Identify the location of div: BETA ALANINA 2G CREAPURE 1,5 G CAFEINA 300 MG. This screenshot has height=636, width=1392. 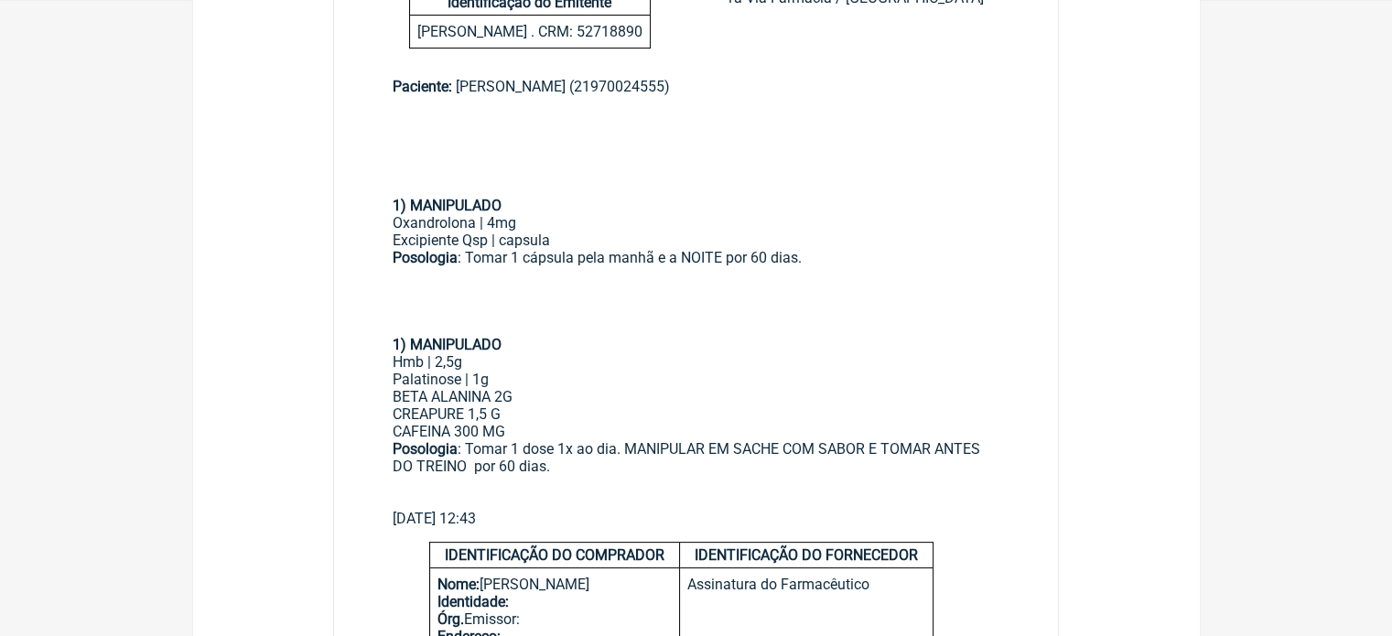
(697, 414).